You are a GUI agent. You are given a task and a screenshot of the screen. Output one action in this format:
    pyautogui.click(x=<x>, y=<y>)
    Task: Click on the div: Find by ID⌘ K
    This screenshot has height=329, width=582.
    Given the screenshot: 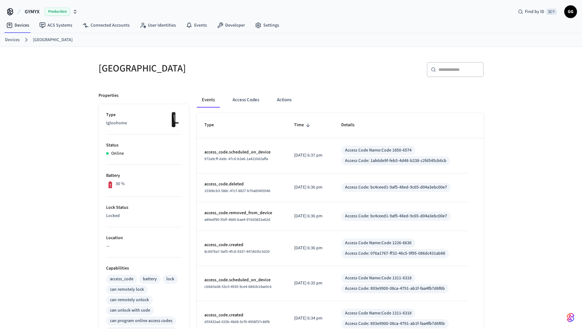 What is the action you would take?
    pyautogui.click(x=537, y=12)
    